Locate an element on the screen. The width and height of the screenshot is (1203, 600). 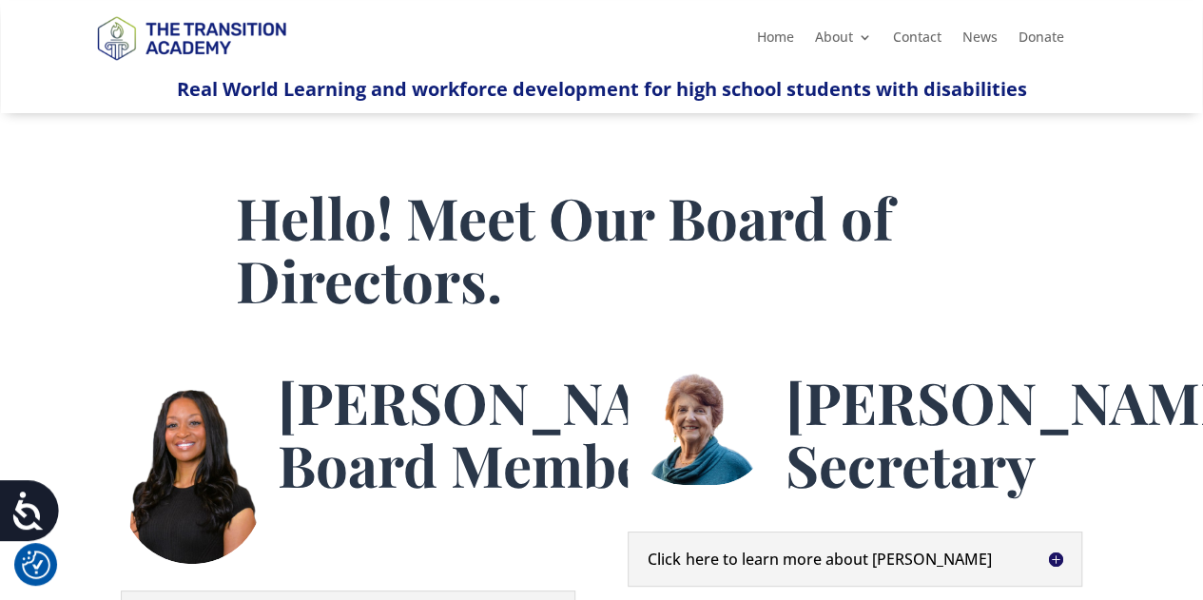
img: Revisit consent button is located at coordinates (36, 565).